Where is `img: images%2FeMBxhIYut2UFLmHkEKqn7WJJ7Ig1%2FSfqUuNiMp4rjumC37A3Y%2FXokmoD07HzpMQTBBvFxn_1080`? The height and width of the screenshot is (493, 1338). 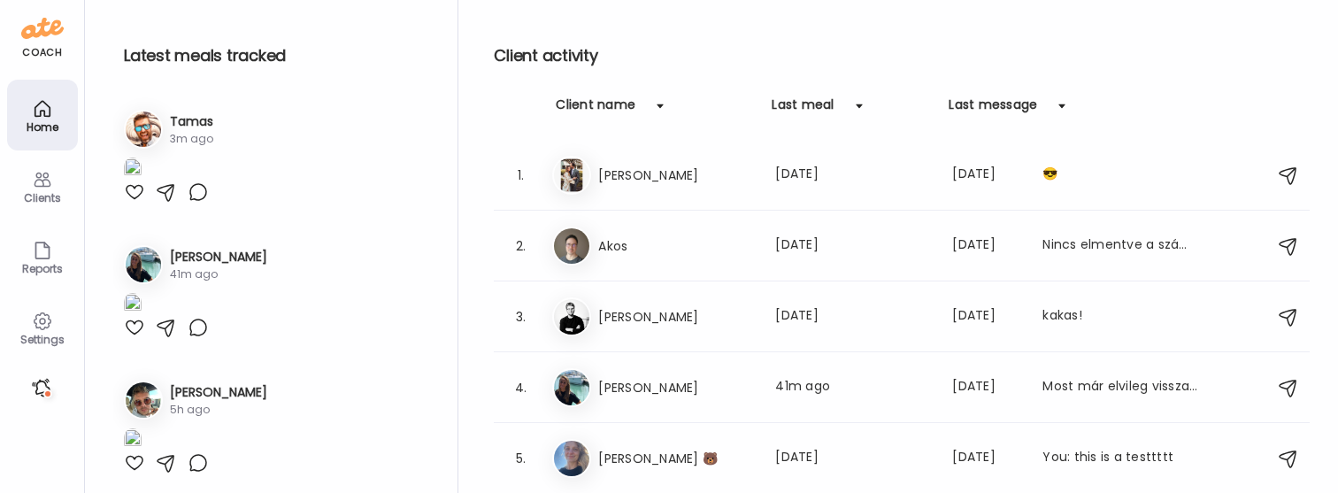
img: images%2FeMBxhIYut2UFLmHkEKqn7WJJ7Ig1%2FSfqUuNiMp4rjumC37A3Y%2FXokmoD07HzpMQTBBvFxn_1080 is located at coordinates (133, 169).